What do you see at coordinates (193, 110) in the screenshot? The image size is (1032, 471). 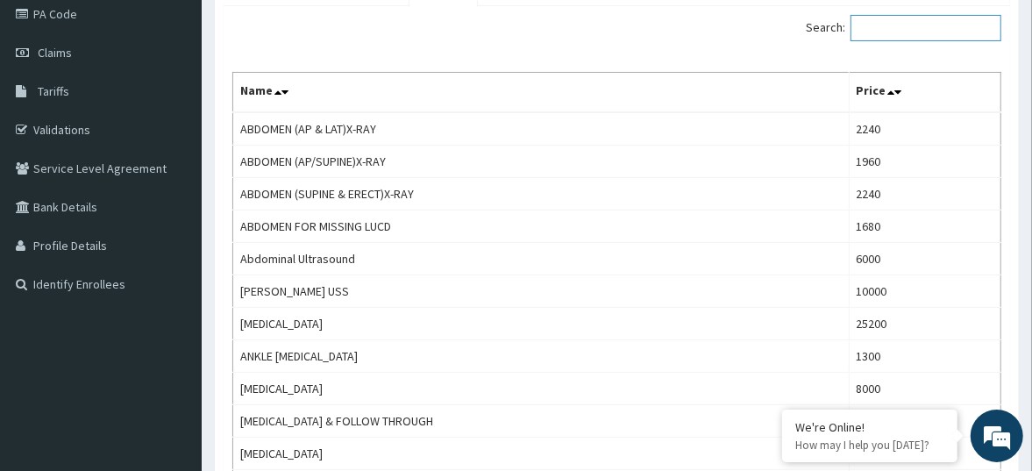 I see `div: Chat with us now` at bounding box center [193, 110].